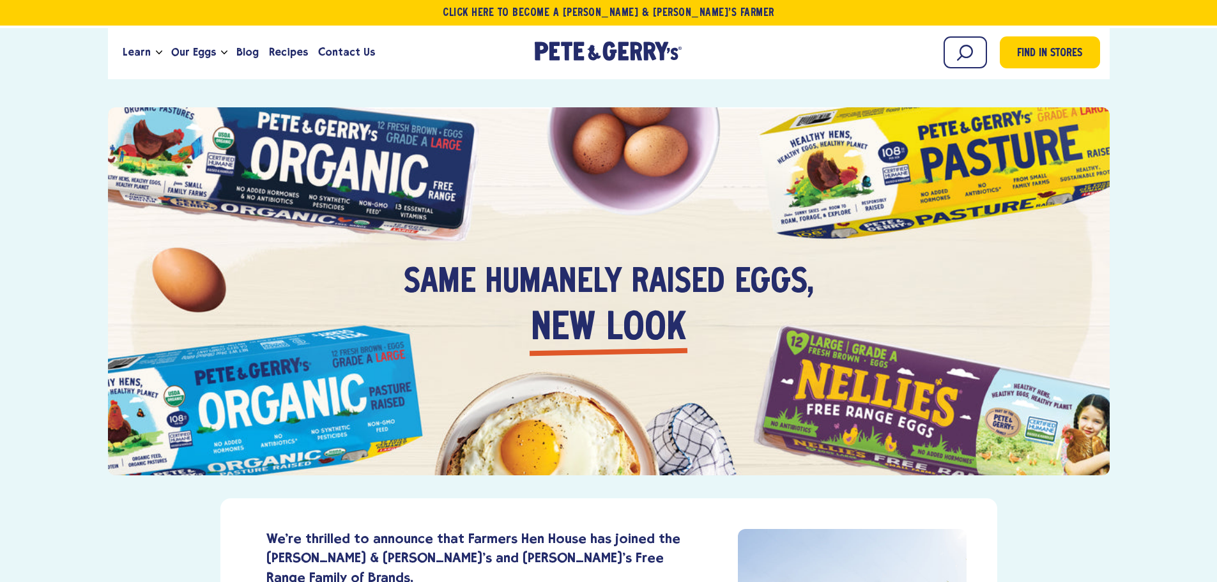  I want to click on em: new look, so click(608, 329).